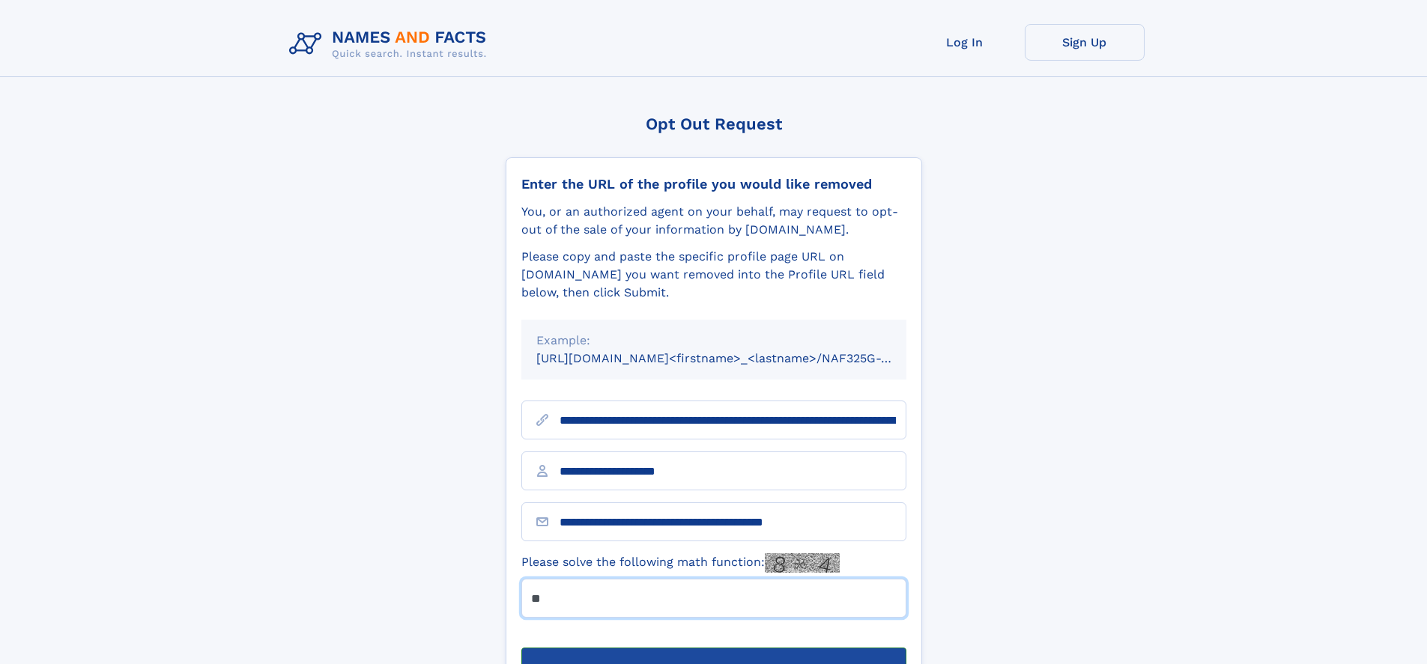 This screenshot has width=1427, height=664. What do you see at coordinates (1085, 42) in the screenshot?
I see `a: Sign Up` at bounding box center [1085, 42].